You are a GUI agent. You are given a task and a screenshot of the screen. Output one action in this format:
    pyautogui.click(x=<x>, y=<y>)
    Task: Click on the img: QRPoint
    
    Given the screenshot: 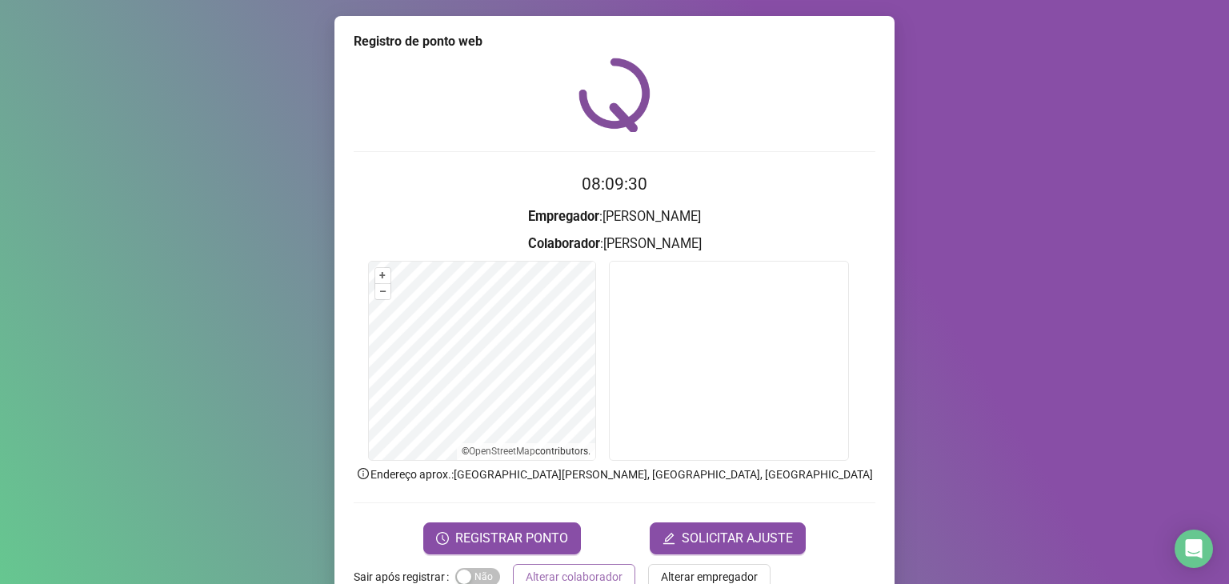 What is the action you would take?
    pyautogui.click(x=614, y=94)
    